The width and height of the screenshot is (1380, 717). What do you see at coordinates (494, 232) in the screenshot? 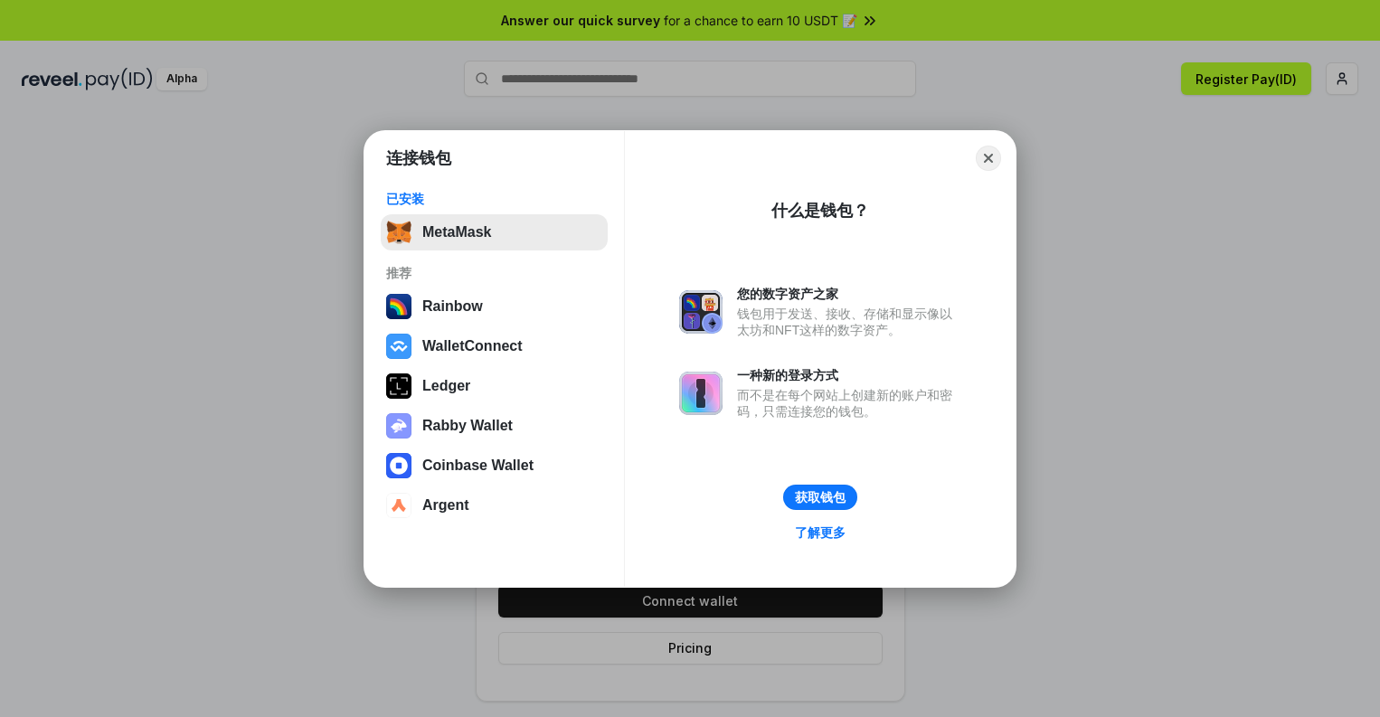
I see `button: MetaMask` at bounding box center [494, 232].